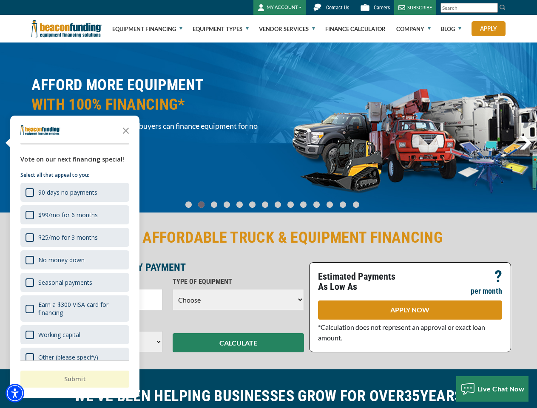 This screenshot has width=537, height=408. What do you see at coordinates (287, 29) in the screenshot?
I see `a: Vendor Services` at bounding box center [287, 29].